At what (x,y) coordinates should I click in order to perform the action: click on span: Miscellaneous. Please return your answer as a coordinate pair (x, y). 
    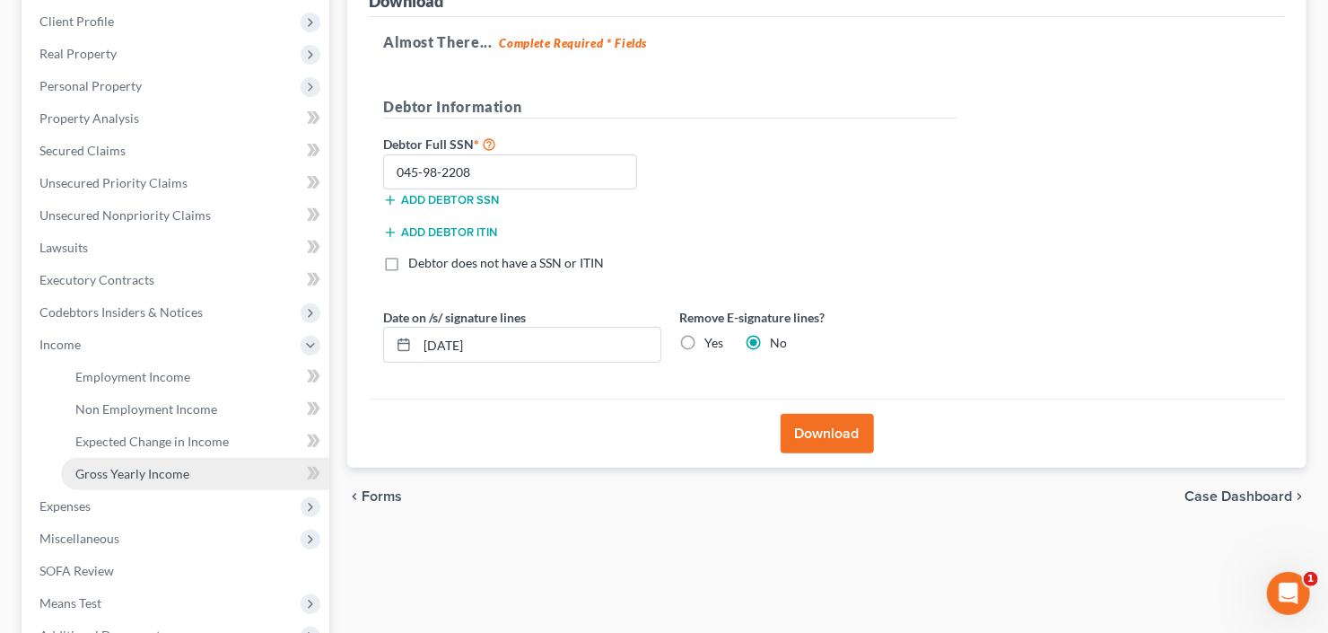
    Looking at the image, I should click on (79, 538).